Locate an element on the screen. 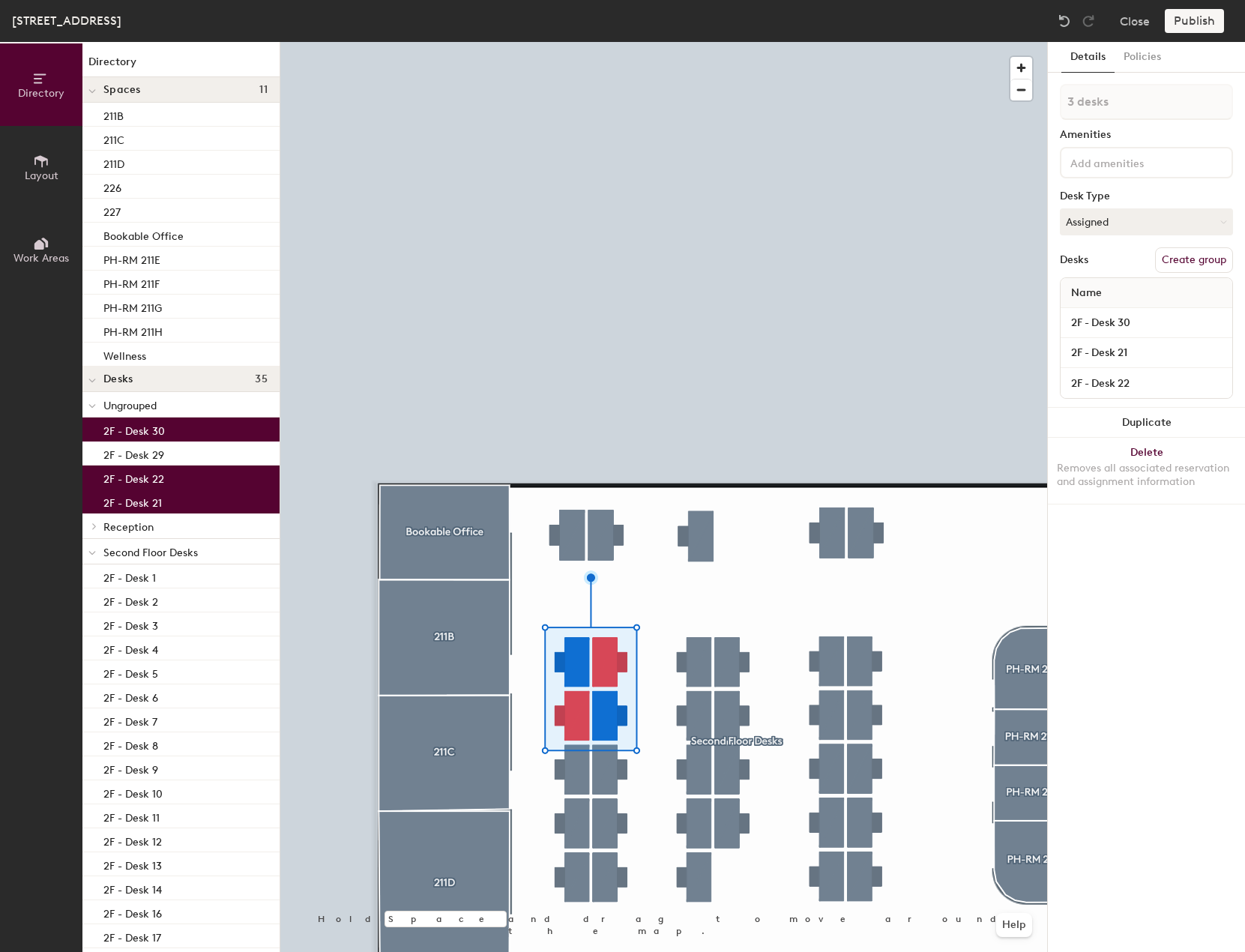  p: 2F - Desk 9 is located at coordinates (130, 767).